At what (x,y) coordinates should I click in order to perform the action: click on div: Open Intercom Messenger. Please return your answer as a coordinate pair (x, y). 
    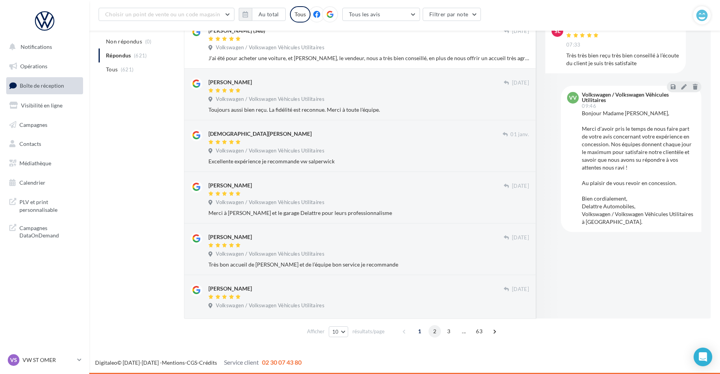
    Looking at the image, I should click on (703, 357).